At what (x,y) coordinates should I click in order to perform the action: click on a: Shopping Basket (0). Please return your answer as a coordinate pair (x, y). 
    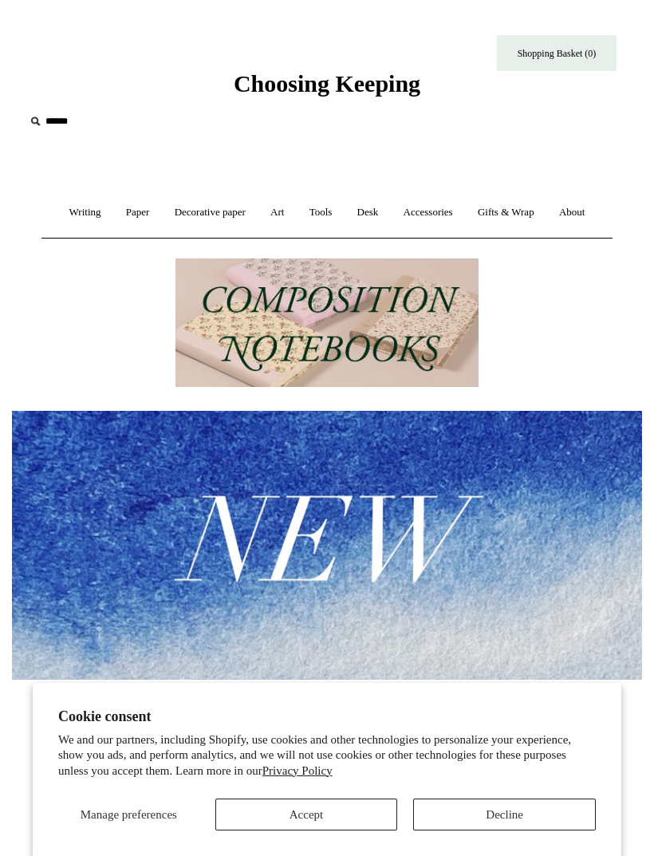
    Looking at the image, I should click on (557, 53).